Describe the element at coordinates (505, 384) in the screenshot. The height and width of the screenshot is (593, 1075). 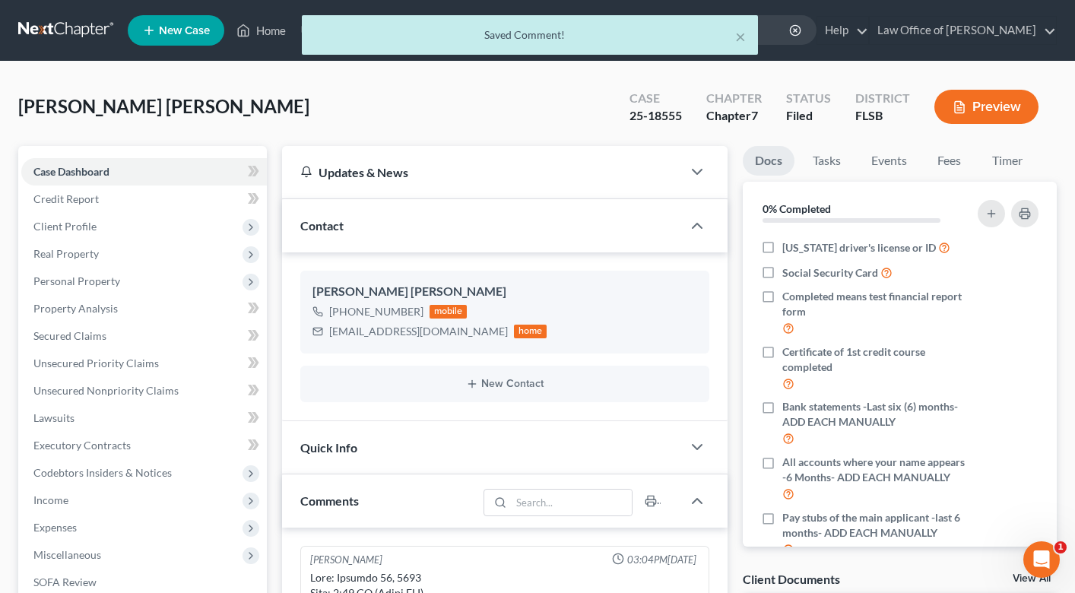
I see `button: New Contact` at that location.